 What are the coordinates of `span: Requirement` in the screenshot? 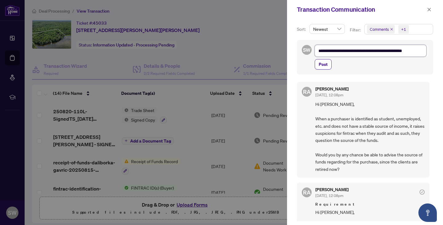 It's located at (370, 204).